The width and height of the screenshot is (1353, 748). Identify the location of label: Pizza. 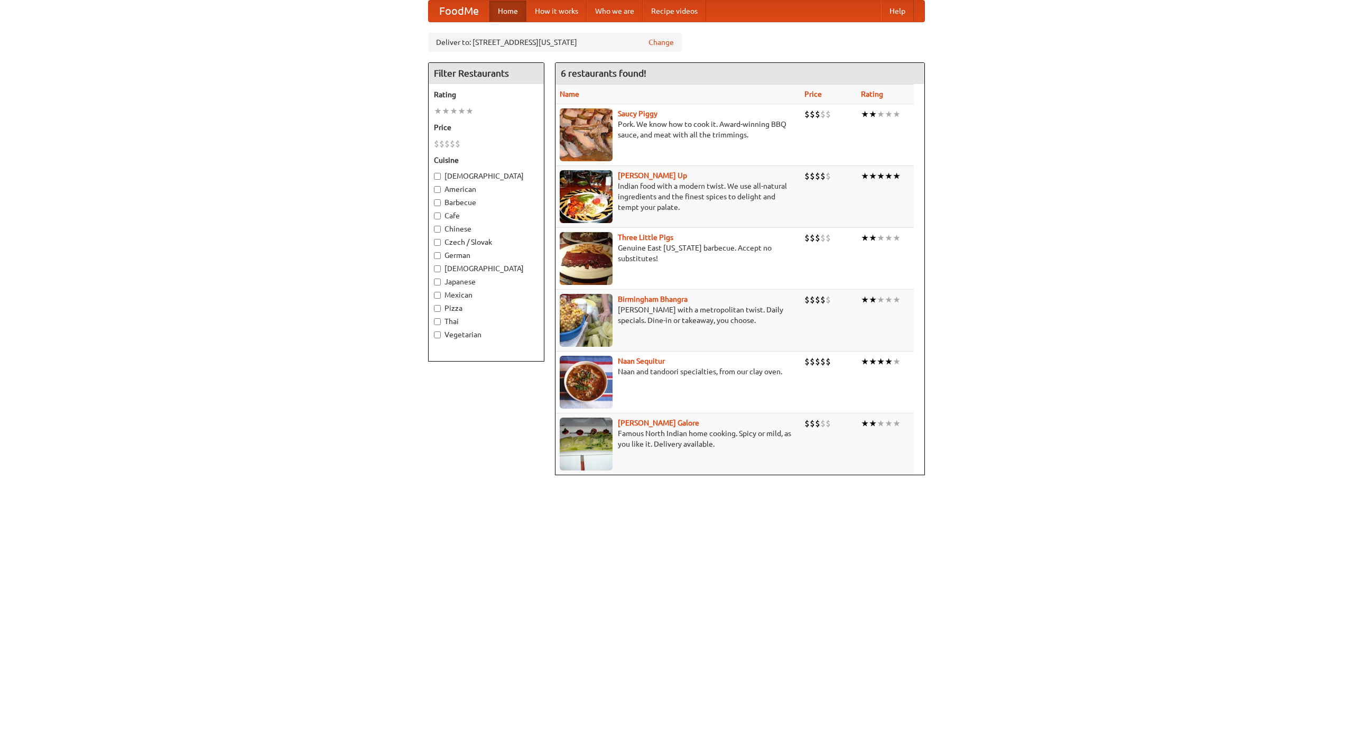
(486, 308).